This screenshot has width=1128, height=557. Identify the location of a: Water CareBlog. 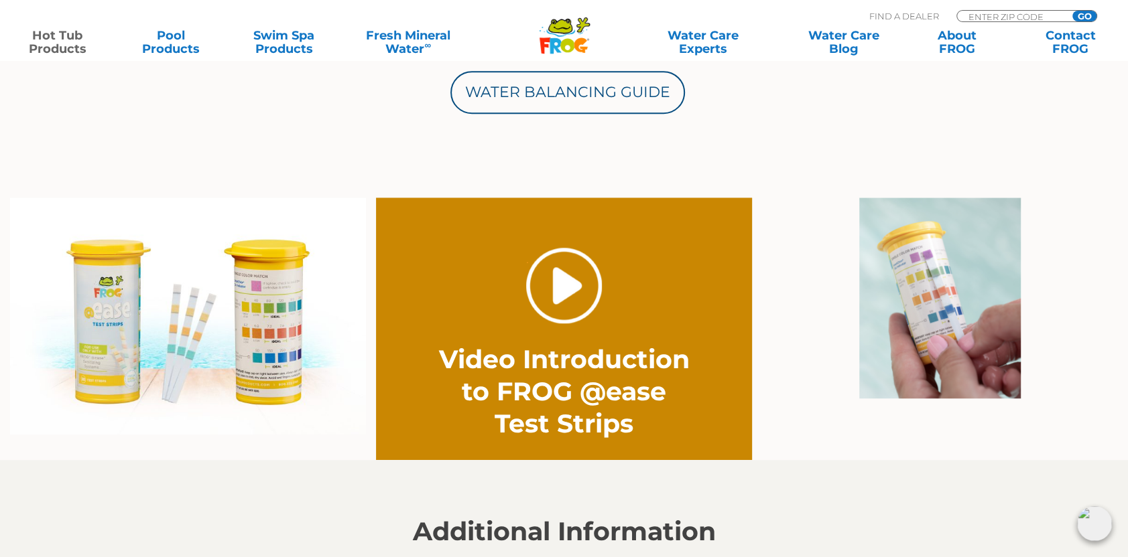
(844, 42).